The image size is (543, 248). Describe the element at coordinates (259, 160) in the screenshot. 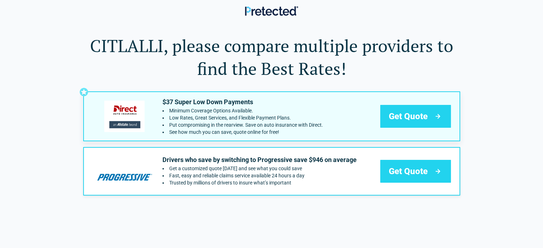

I see `p: Drivers who save by switching to Progressive save $946 on average` at that location.